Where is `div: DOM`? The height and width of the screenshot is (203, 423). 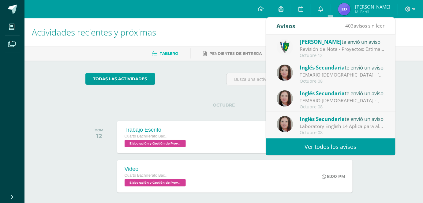
div: DOM is located at coordinates (99, 130).